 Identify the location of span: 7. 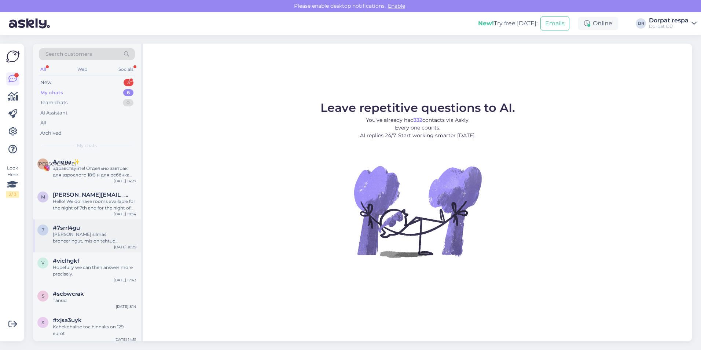
(43, 229).